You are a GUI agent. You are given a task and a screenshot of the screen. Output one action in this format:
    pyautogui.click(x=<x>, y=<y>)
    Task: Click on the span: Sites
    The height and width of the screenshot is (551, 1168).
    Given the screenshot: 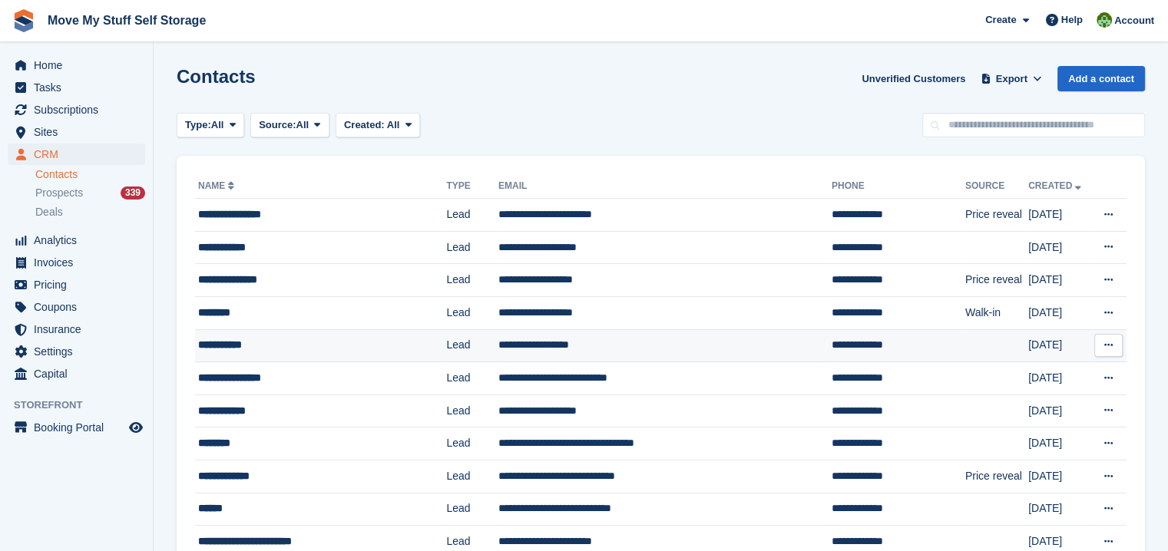 What is the action you would take?
    pyautogui.click(x=80, y=132)
    